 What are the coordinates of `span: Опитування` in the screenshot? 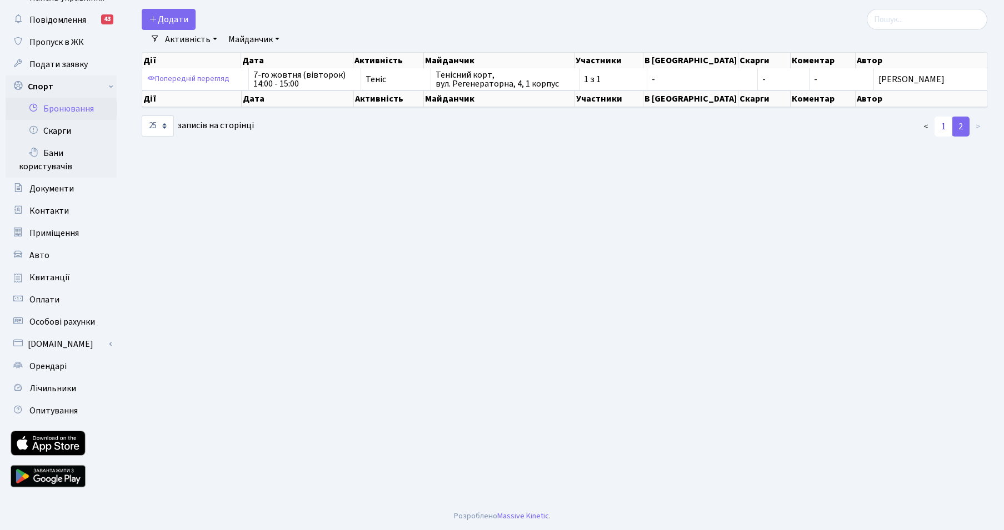 It's located at (53, 411).